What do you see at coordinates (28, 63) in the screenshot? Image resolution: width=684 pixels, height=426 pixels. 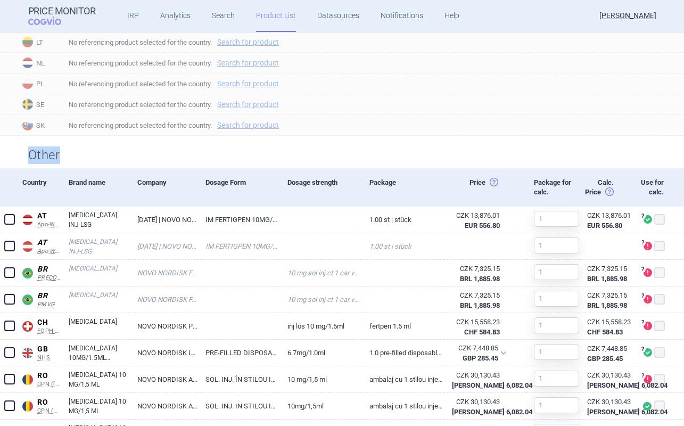 I see `img: Netherlands` at bounding box center [28, 63].